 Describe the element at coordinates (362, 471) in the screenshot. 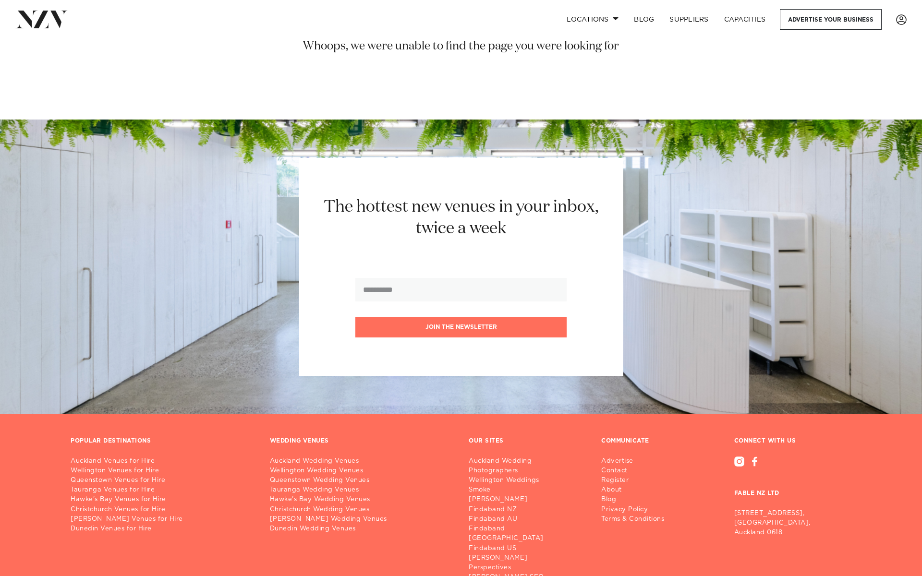

I see `a: Wellington Wedding Venues` at that location.